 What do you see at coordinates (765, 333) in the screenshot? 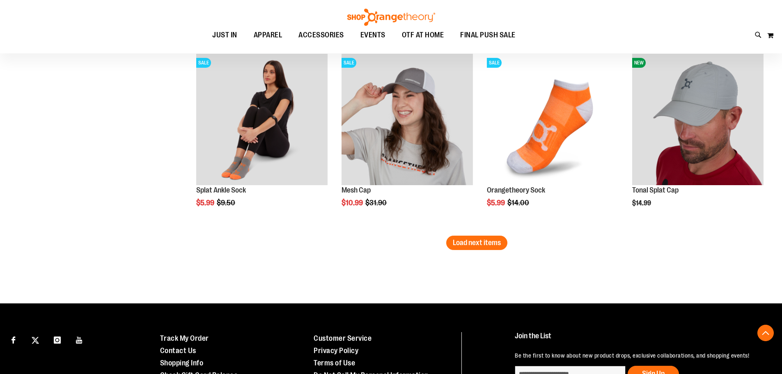
I see `button: Back To Top` at bounding box center [765, 333].